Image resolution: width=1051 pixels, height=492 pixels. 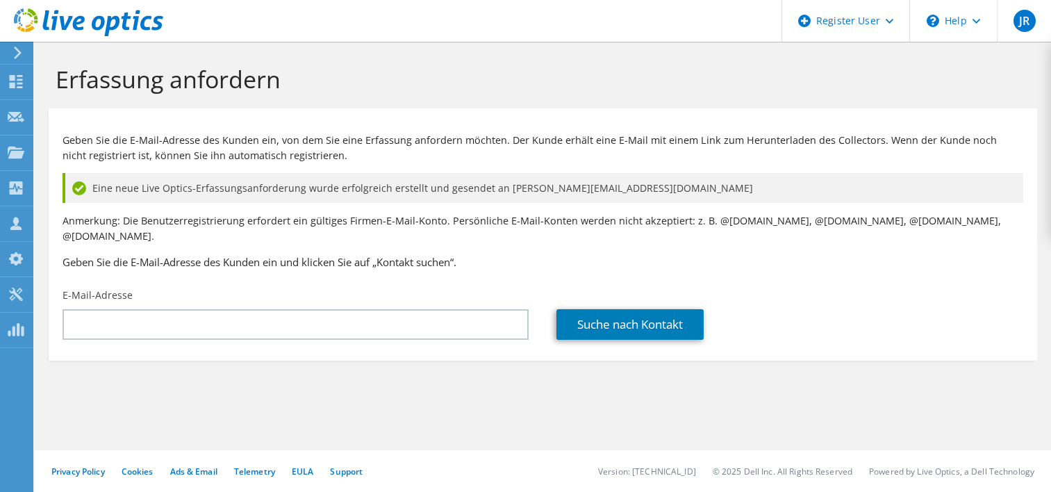 What do you see at coordinates (542, 229) in the screenshot?
I see `p: Anmerkung: Die Benutzerregistrierung erfordert ein gültiges Firmen-E-Mail-Konto. Persönliche E-Ma...` at bounding box center [542, 229].